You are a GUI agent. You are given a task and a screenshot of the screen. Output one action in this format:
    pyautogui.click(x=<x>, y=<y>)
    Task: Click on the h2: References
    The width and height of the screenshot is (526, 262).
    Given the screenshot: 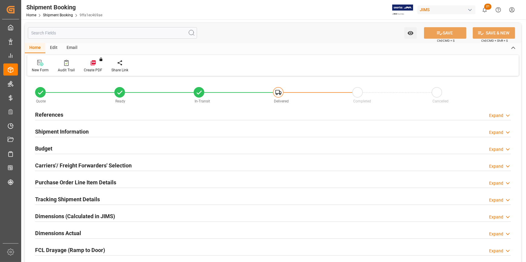 What is the action you would take?
    pyautogui.click(x=49, y=115)
    